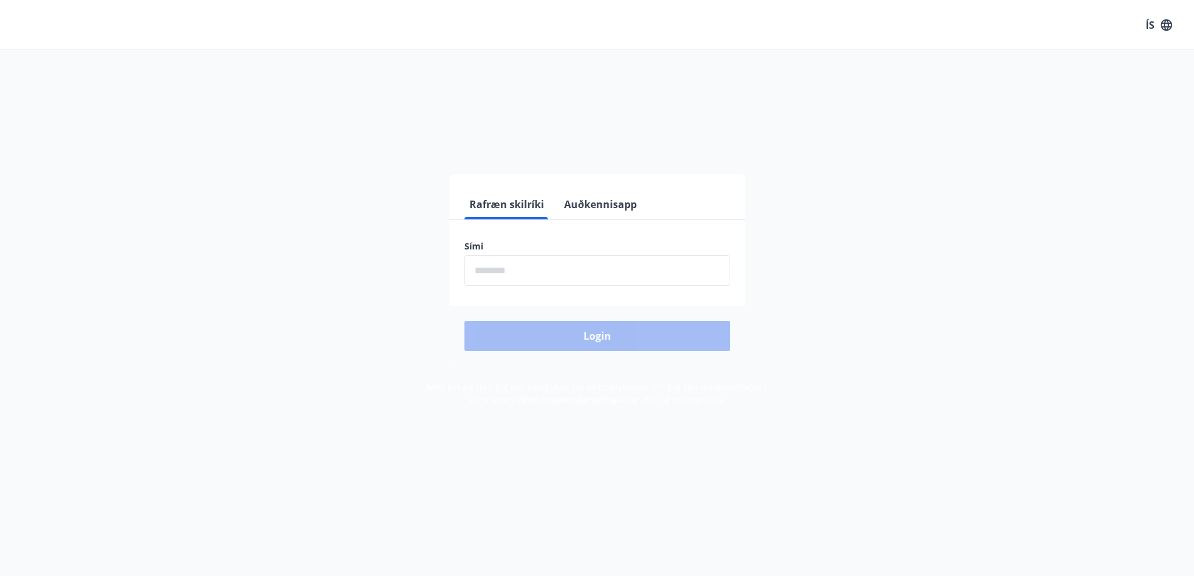  Describe the element at coordinates (506, 204) in the screenshot. I see `button: Rafræn skilríki` at that location.